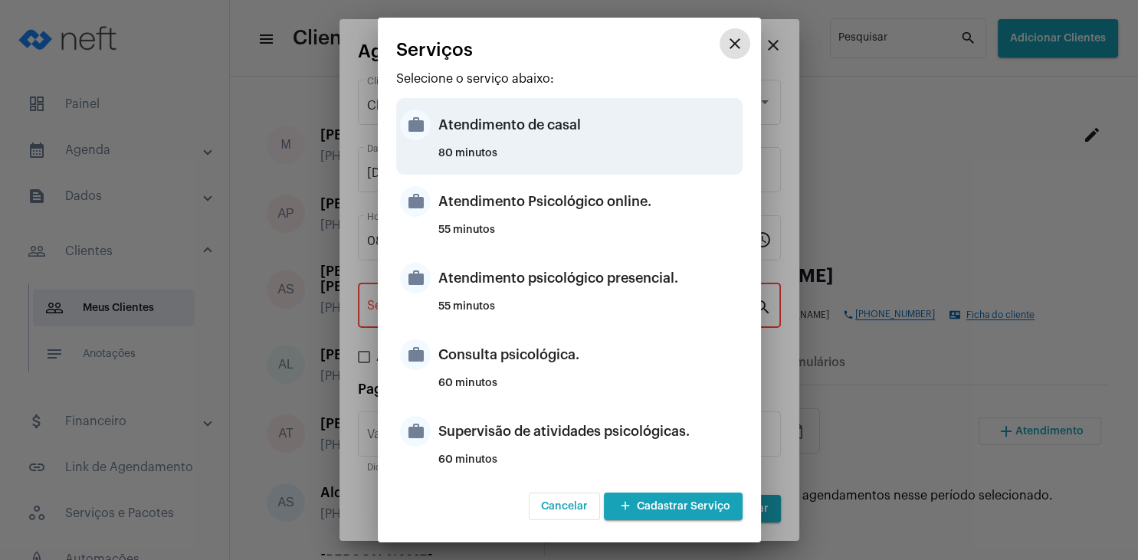  Describe the element at coordinates (588, 355) in the screenshot. I see `div: Consulta psicológica.` at that location.